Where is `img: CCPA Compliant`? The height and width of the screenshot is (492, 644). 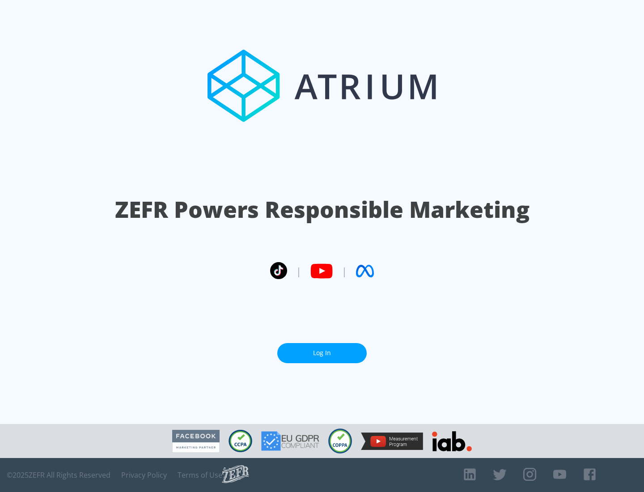
img: CCPA Compliant is located at coordinates (240, 441).